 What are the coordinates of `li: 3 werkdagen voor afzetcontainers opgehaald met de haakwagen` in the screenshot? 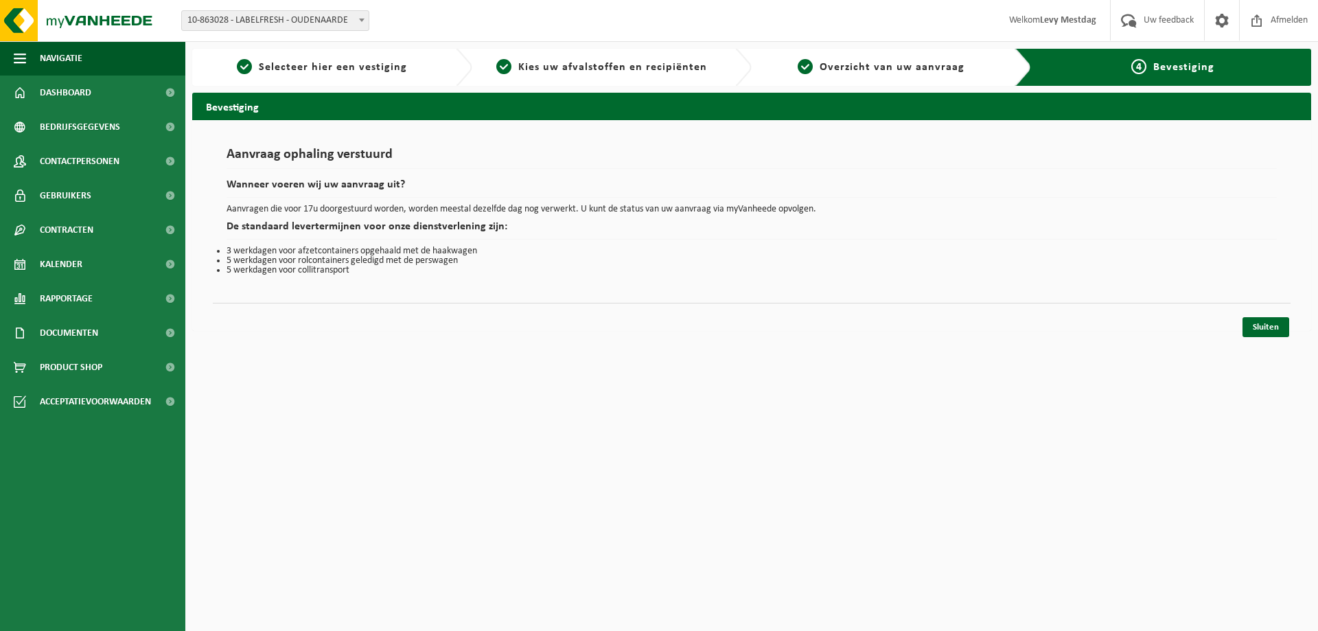 It's located at (752, 251).